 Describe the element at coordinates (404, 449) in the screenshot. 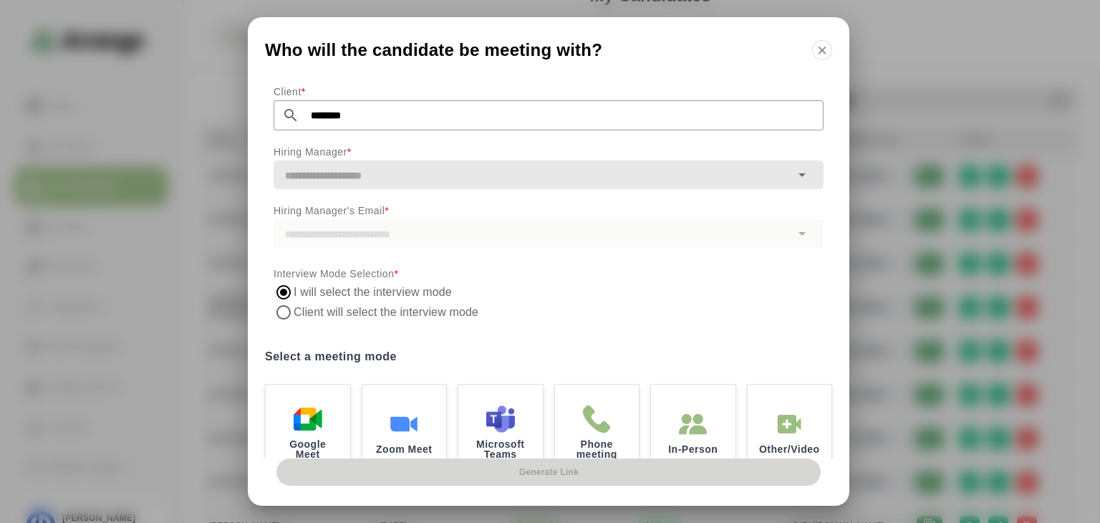

I see `p: Zoom Meet` at that location.